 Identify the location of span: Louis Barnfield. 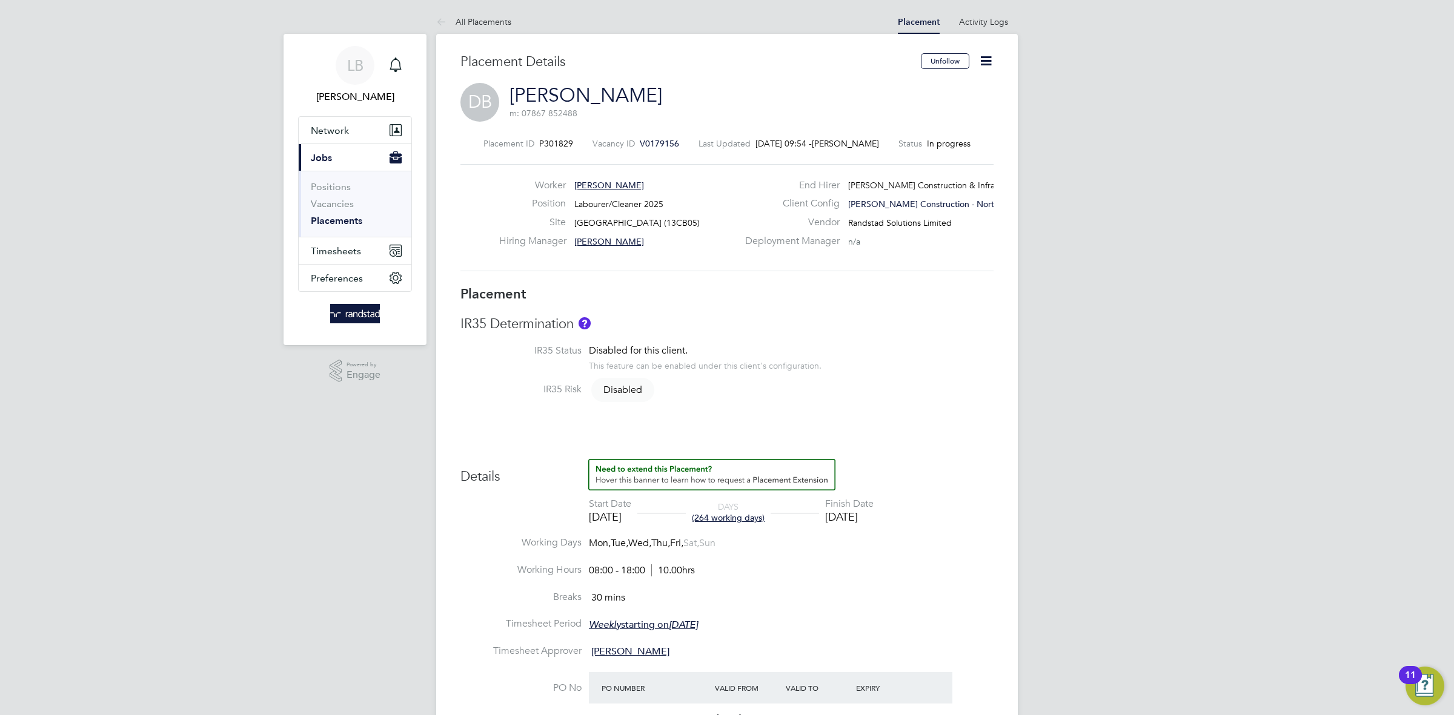
(355, 97).